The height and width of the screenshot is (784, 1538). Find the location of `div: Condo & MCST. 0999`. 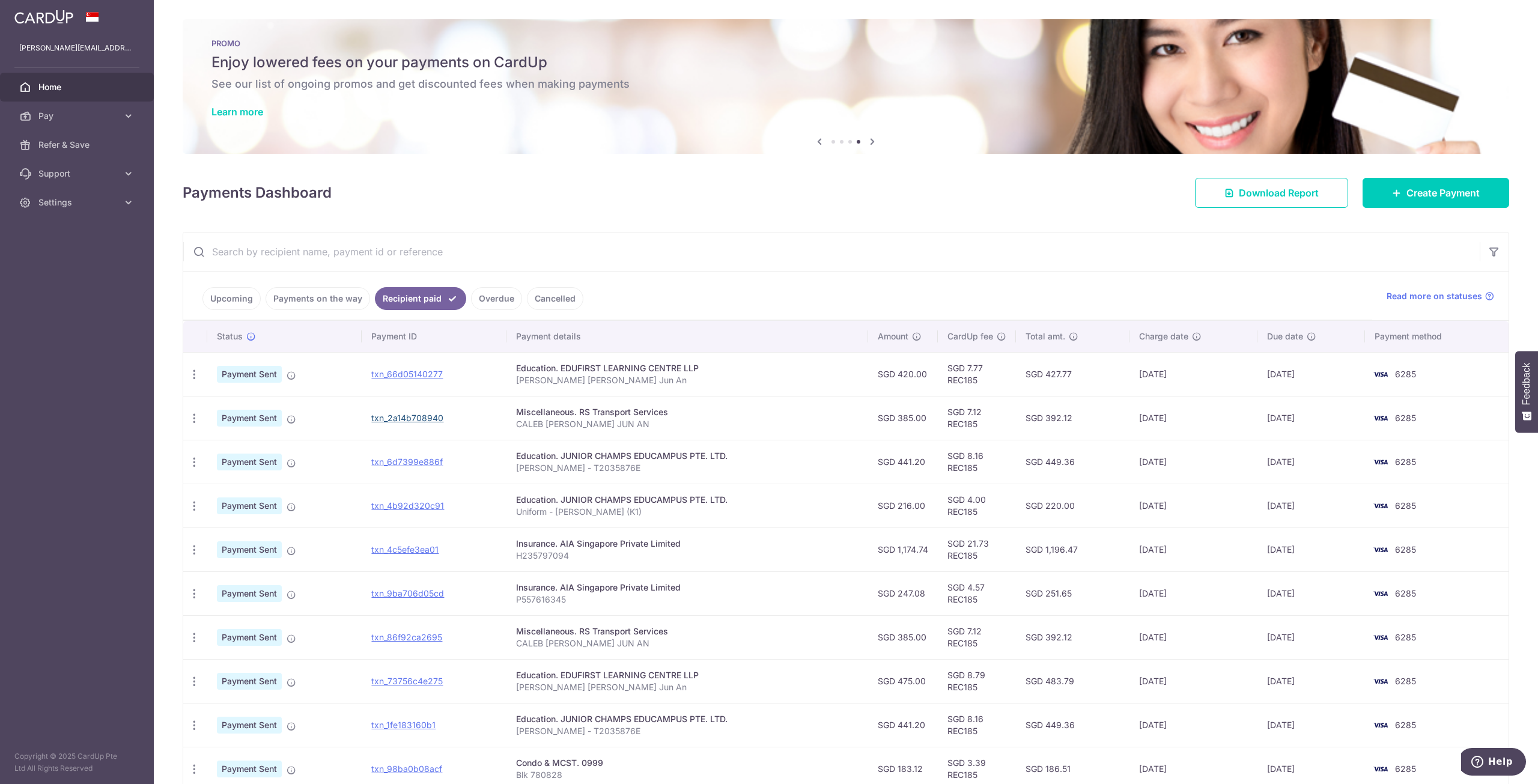

div: Condo & MCST. 0999 is located at coordinates (687, 763).